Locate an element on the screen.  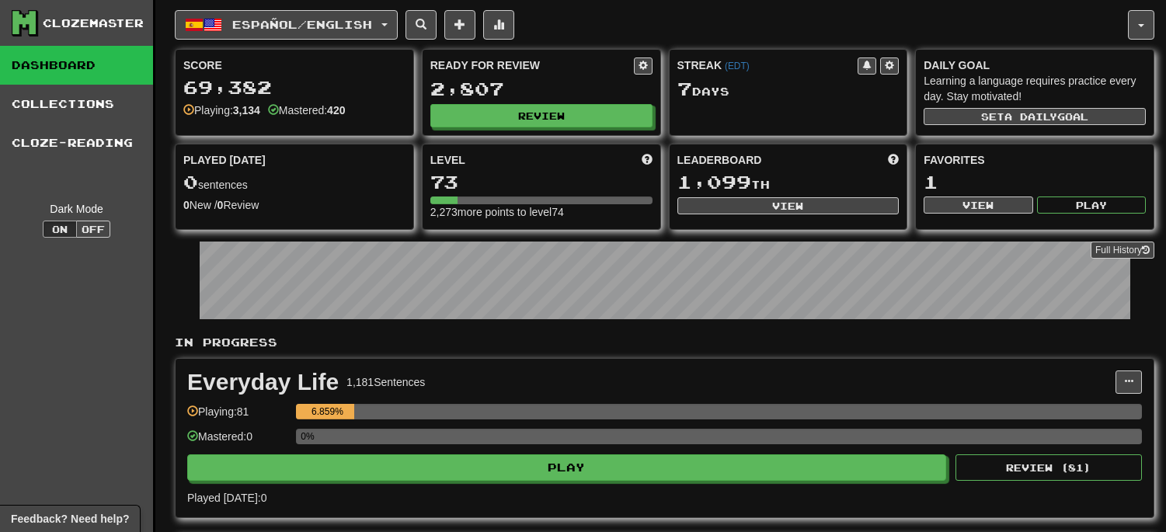
span: Open feedback widget is located at coordinates (70, 519).